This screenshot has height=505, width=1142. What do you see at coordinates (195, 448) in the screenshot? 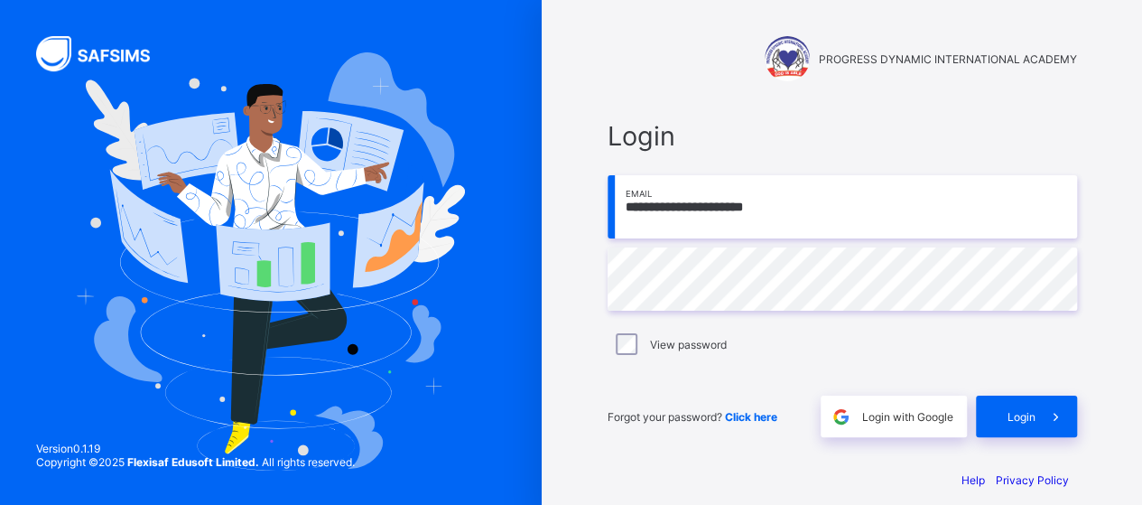
I see `span: Version 0.1.19` at bounding box center [195, 448].